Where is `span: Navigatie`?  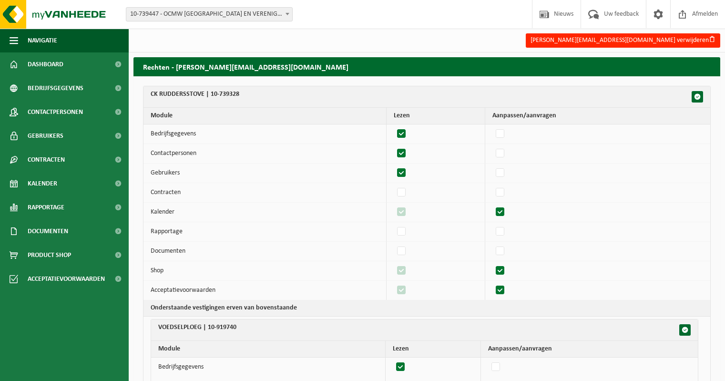
span: Navigatie is located at coordinates (42, 41).